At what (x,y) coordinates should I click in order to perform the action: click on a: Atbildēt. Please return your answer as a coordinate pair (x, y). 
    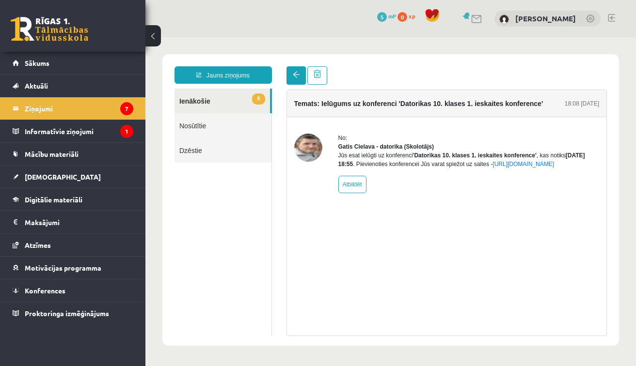
    Looking at the image, I should click on (207, 147).